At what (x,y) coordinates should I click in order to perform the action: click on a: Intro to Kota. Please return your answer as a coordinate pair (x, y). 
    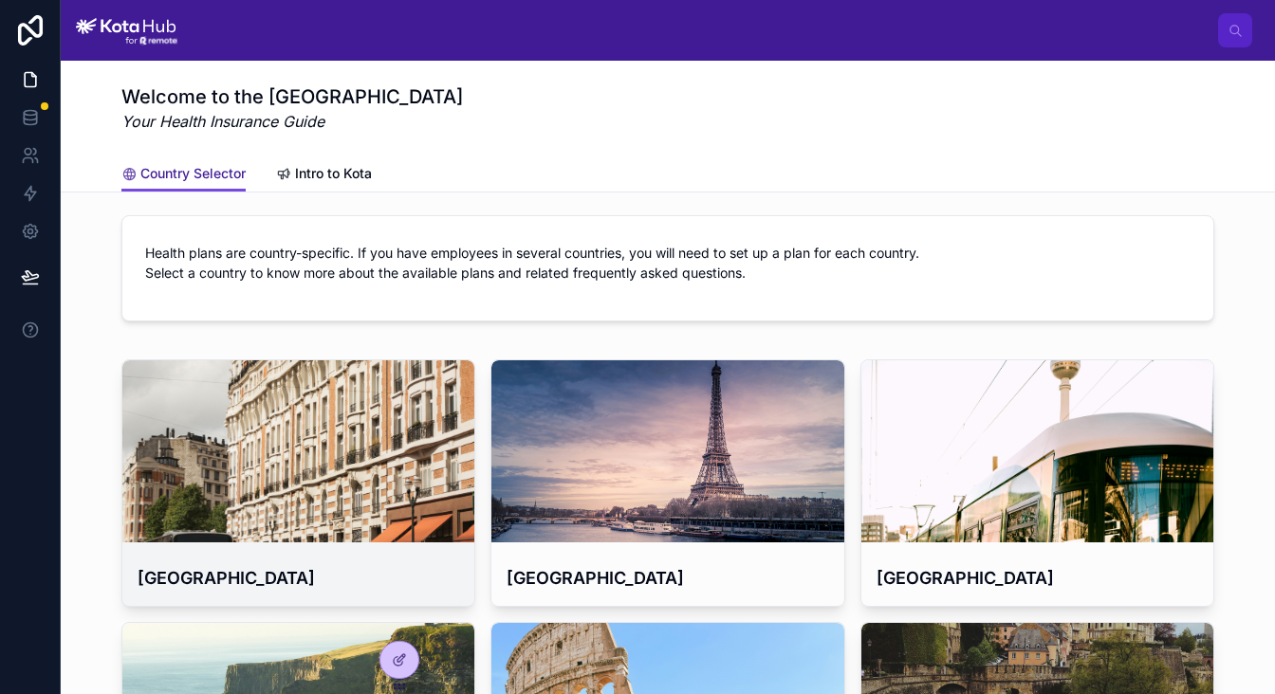
    Looking at the image, I should click on (324, 176).